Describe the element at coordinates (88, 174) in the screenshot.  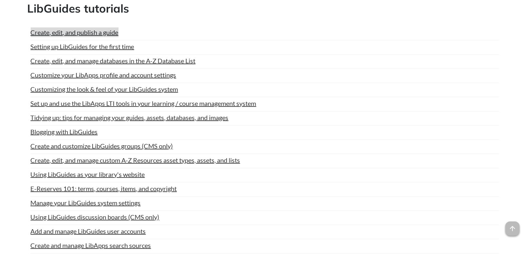
I see `a: Using LibGuides as your library's website` at that location.